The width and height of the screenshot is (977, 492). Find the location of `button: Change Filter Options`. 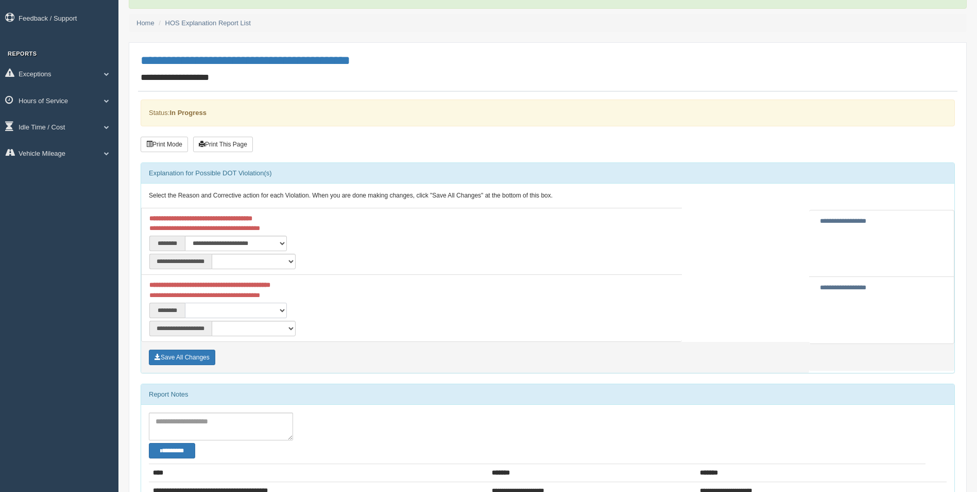

button: Change Filter Options is located at coordinates (172, 450).